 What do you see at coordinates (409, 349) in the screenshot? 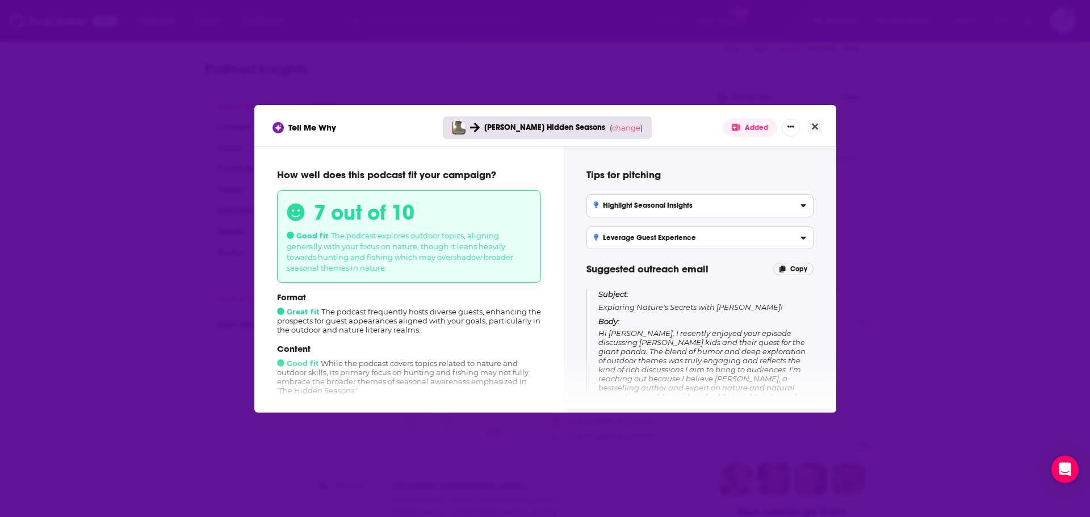
I see `p: Content` at bounding box center [409, 349].